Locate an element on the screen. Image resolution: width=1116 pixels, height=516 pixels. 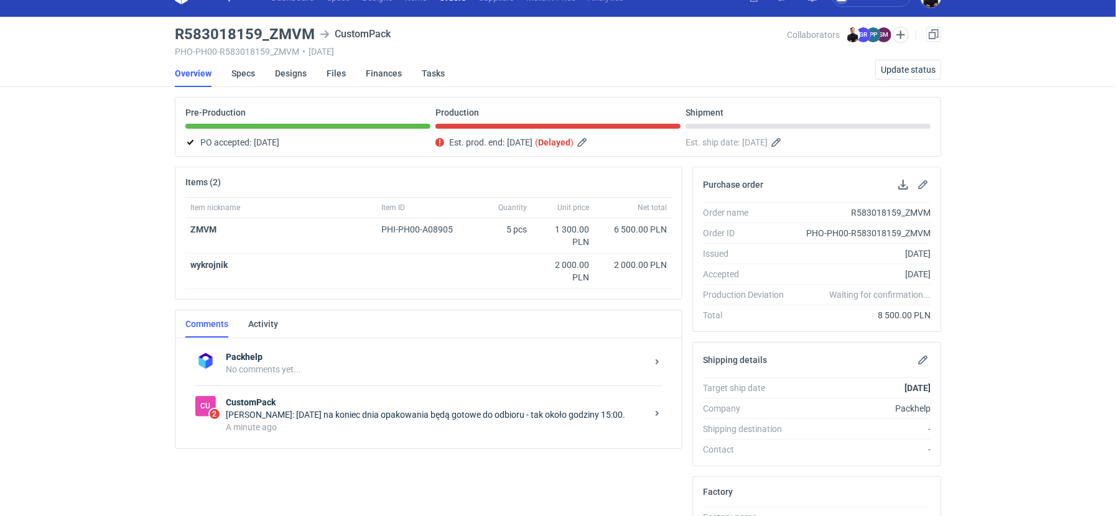
button: Edit estimated shipping date is located at coordinates (777, 142).